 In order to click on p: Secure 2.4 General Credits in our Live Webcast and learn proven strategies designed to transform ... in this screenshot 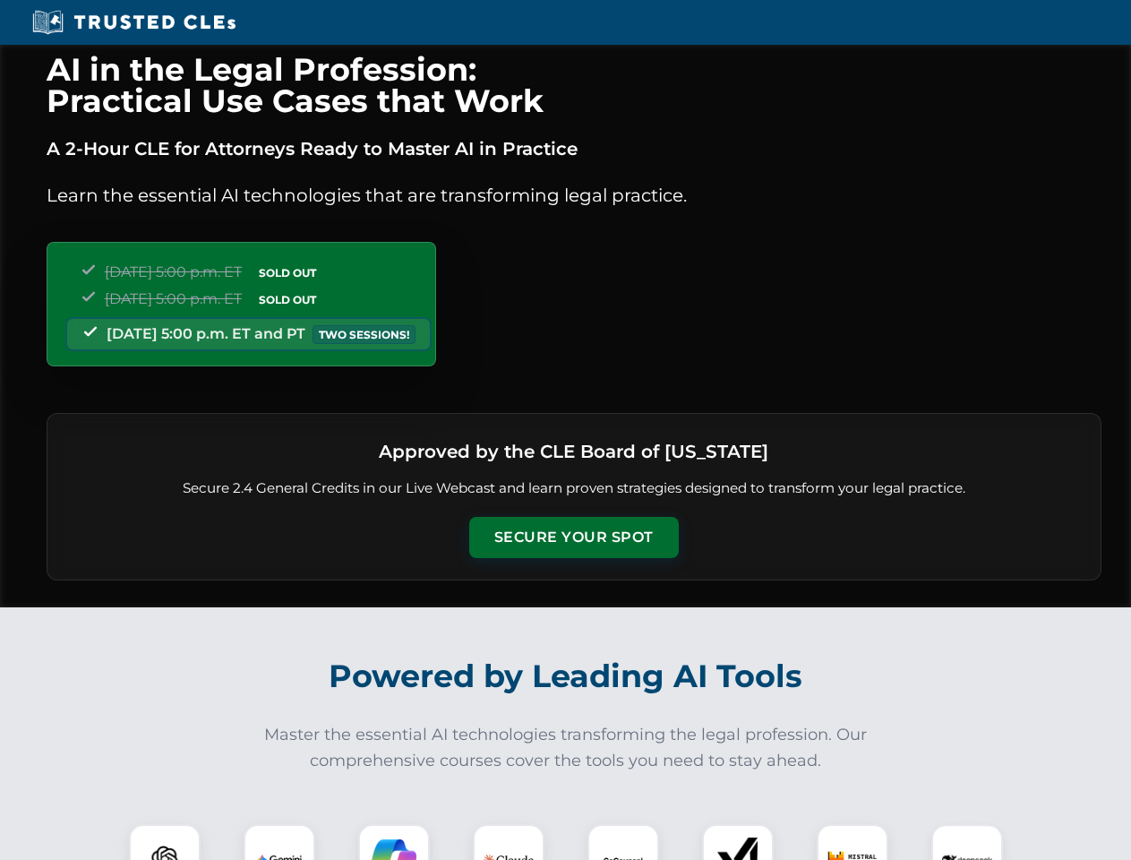, I will do `click(574, 488)`.